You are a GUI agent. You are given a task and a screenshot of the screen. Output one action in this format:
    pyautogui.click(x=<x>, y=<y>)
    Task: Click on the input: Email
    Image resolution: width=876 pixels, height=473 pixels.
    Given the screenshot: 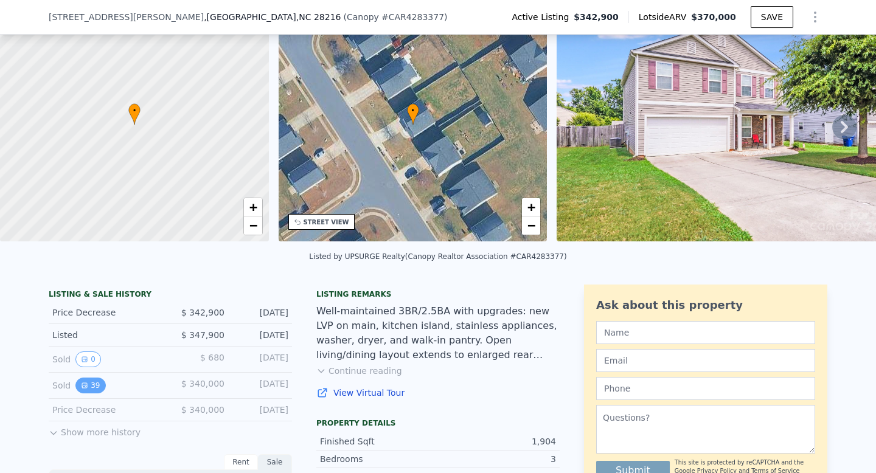 What is the action you would take?
    pyautogui.click(x=705, y=361)
    